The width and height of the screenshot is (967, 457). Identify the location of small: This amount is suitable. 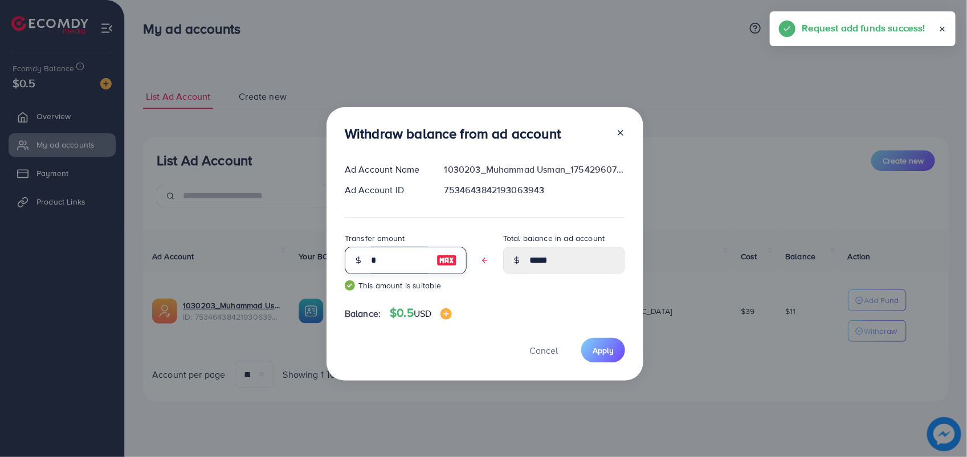
(406, 285).